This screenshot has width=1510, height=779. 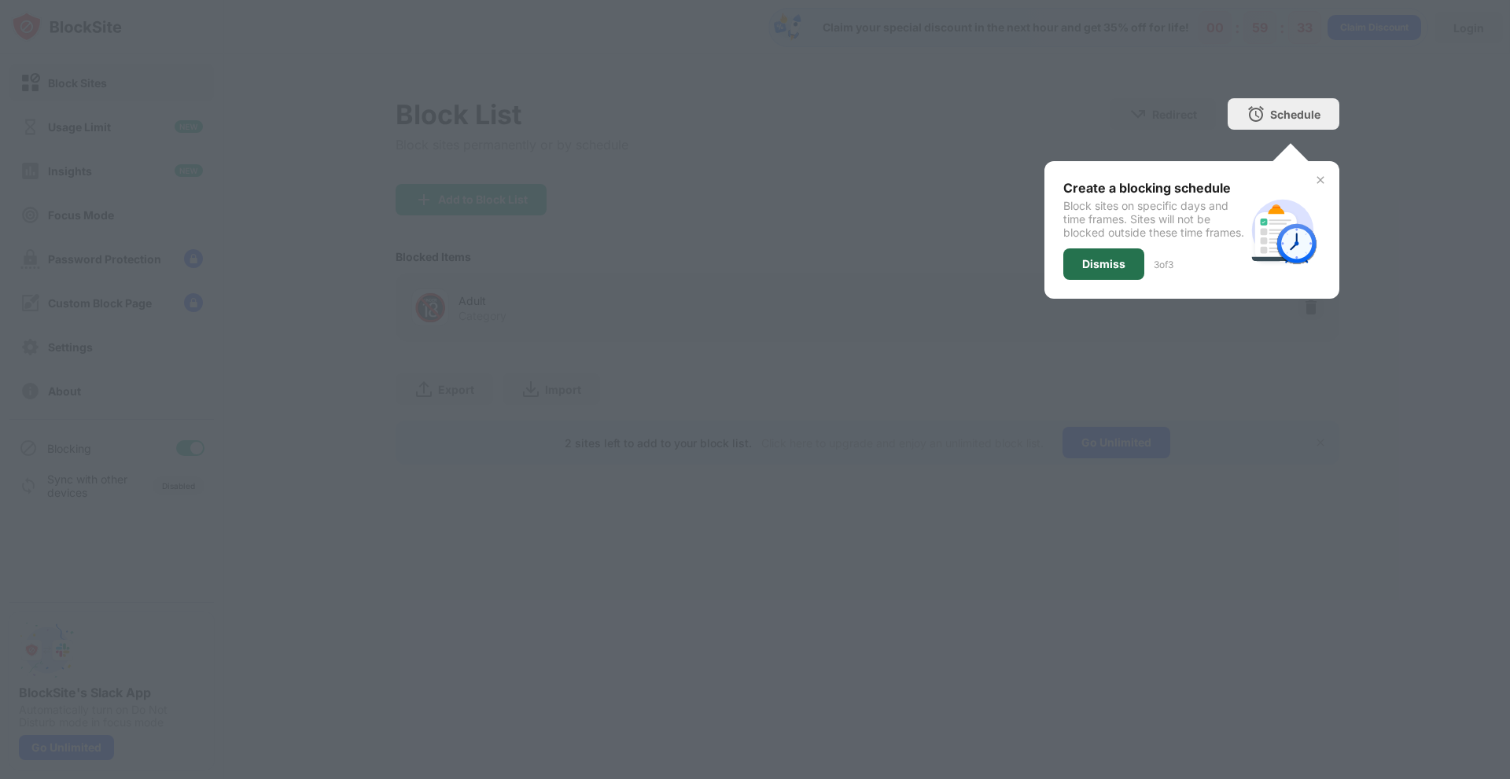 I want to click on div: 3 of 3, so click(x=1163, y=264).